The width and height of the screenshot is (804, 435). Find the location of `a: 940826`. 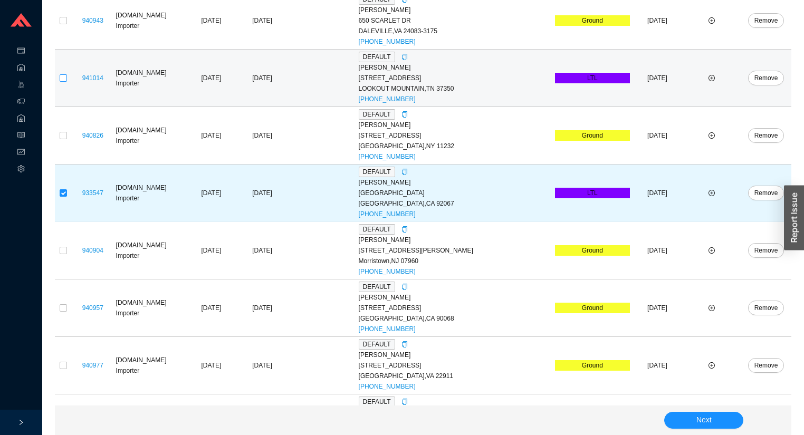

a: 940826 is located at coordinates (93, 136).